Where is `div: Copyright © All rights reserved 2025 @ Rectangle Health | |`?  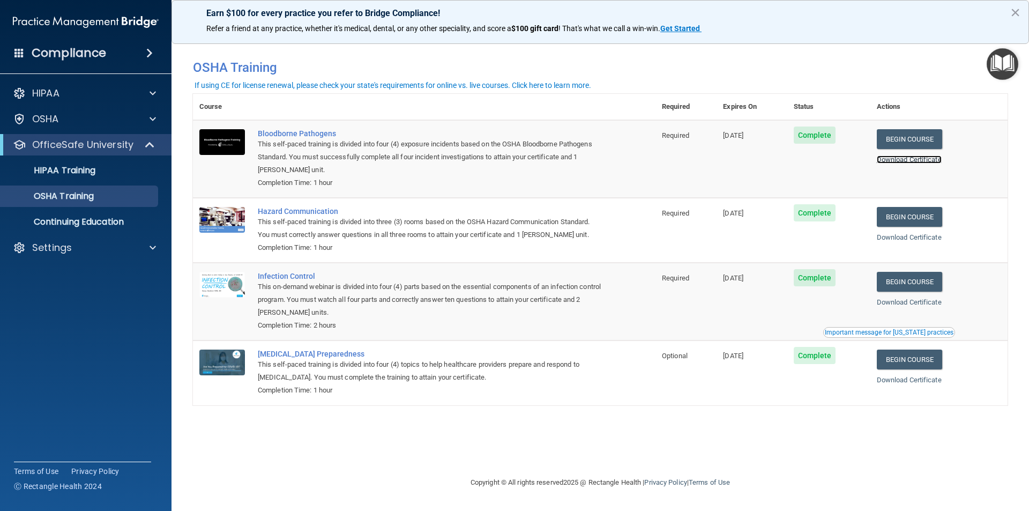
div: Copyright © All rights reserved 2025 @ Rectangle Health | | is located at coordinates (600, 482).